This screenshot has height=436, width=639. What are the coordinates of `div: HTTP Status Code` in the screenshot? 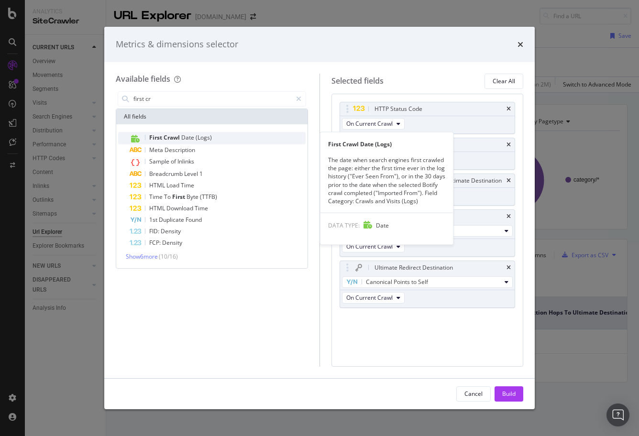 It's located at (398, 109).